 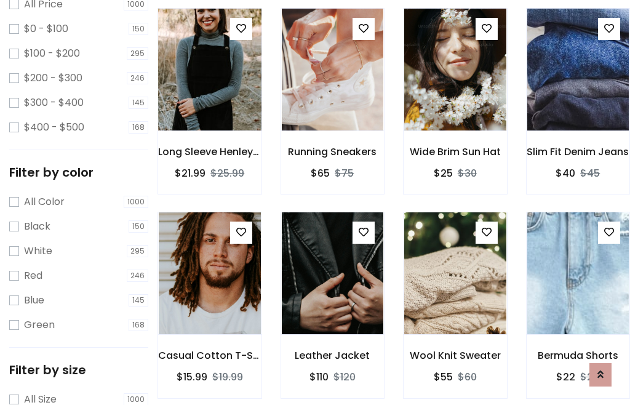 I want to click on label: $400 - $500, so click(x=54, y=127).